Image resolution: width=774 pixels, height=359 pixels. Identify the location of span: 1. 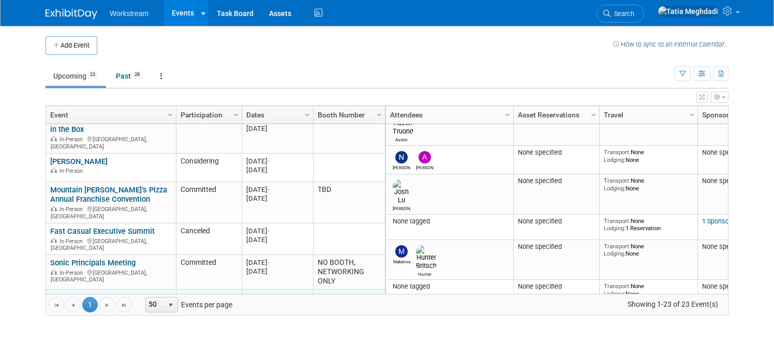
(90, 305).